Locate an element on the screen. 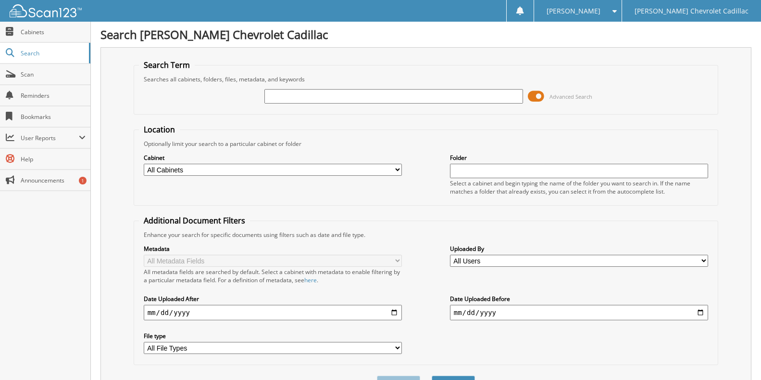  input: end is located at coordinates (580, 312).